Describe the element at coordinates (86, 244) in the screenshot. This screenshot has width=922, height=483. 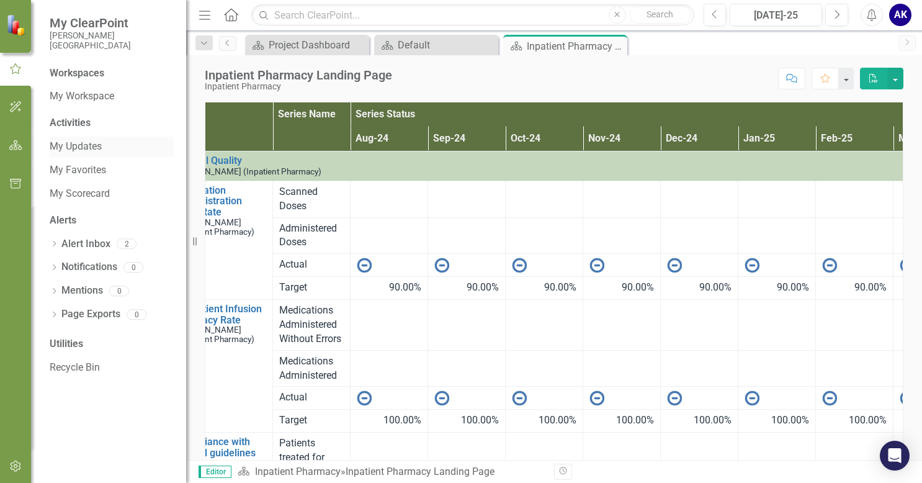
I see `a: Alert Inbox` at that location.